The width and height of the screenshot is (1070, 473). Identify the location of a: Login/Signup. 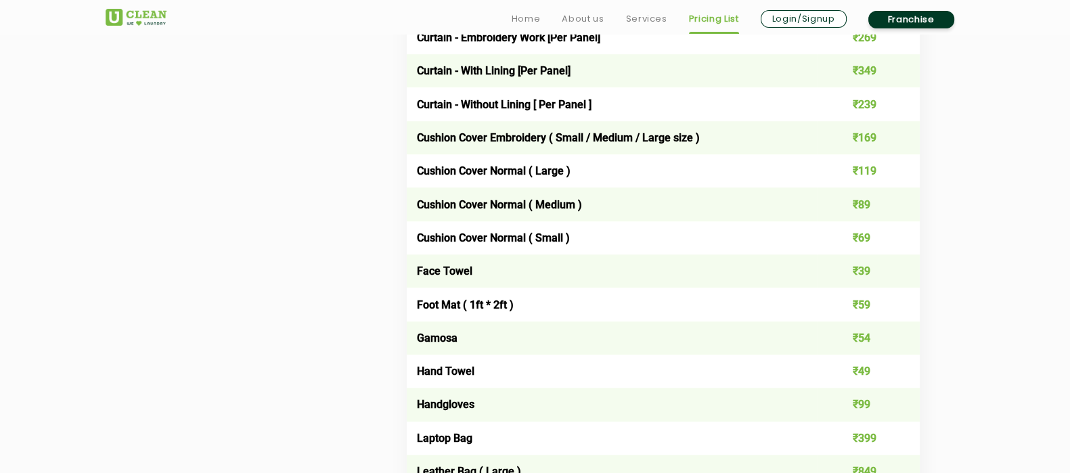
(804, 19).